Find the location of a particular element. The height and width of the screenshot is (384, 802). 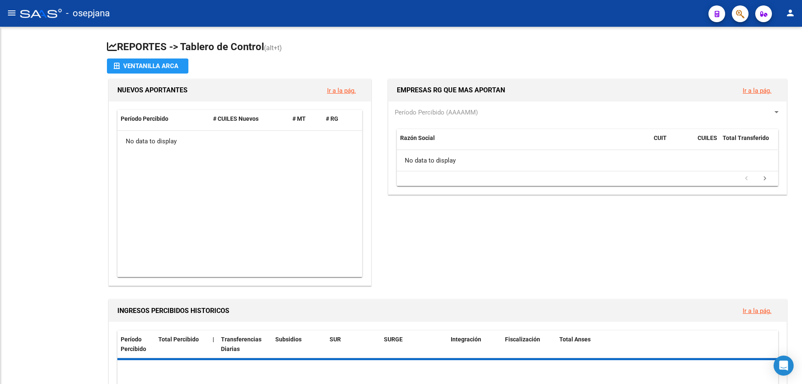

mat-icon: person is located at coordinates (791, 13).